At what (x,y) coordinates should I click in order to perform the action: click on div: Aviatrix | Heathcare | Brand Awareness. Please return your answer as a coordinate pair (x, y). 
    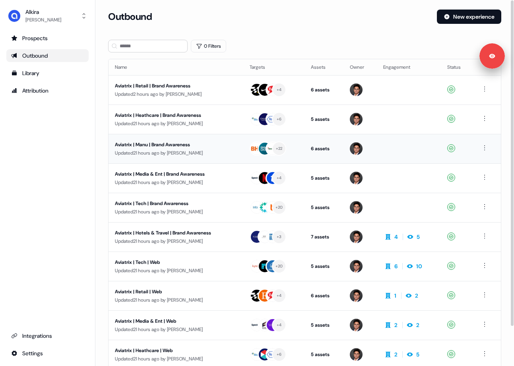
    Looking at the image, I should click on (176, 115).